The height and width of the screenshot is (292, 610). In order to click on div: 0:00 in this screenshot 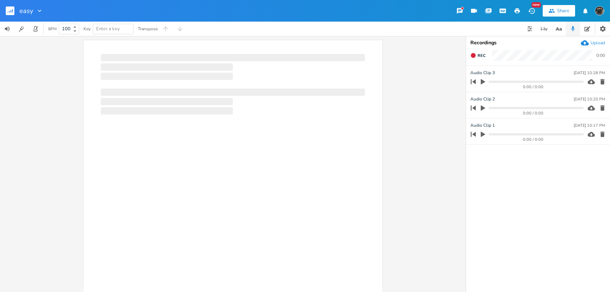, I will do `click(600, 55)`.